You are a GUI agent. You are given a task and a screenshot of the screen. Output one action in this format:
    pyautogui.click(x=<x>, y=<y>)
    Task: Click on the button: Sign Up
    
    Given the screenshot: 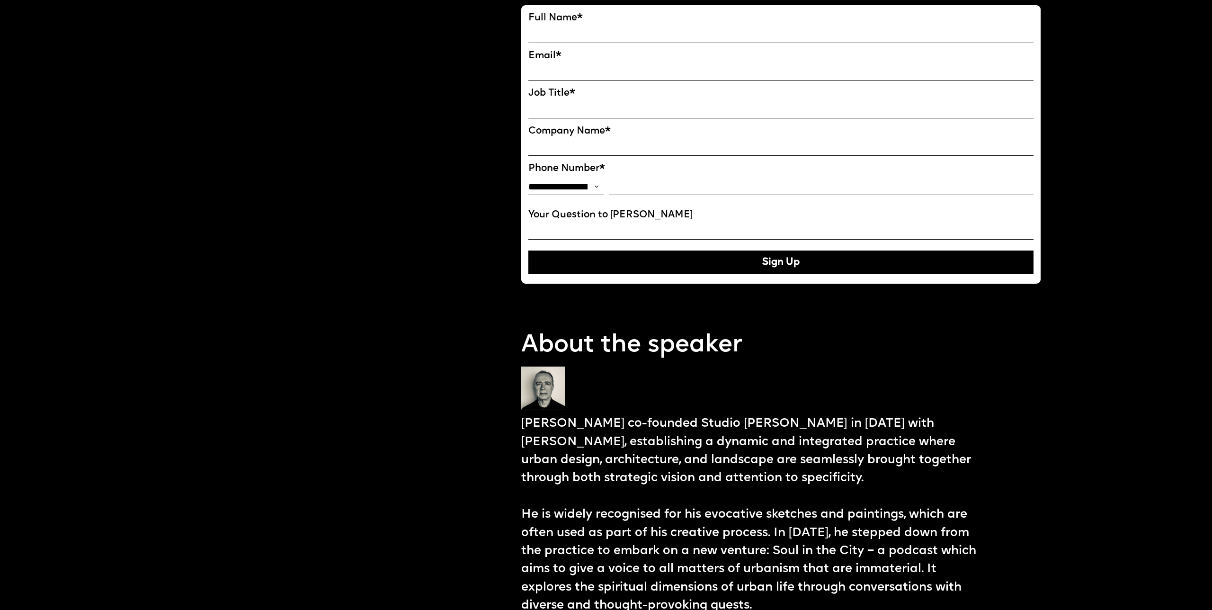 What is the action you would take?
    pyautogui.click(x=781, y=262)
    